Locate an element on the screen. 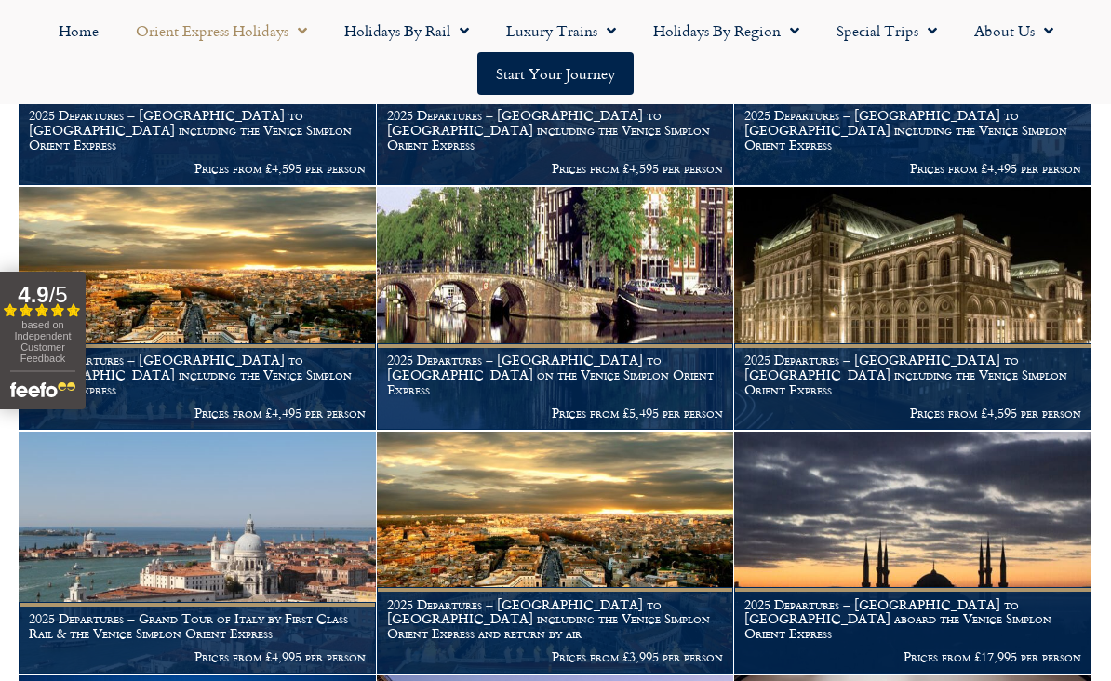 This screenshot has height=681, width=1111. p: Prices from £4,995 per person is located at coordinates (197, 657).